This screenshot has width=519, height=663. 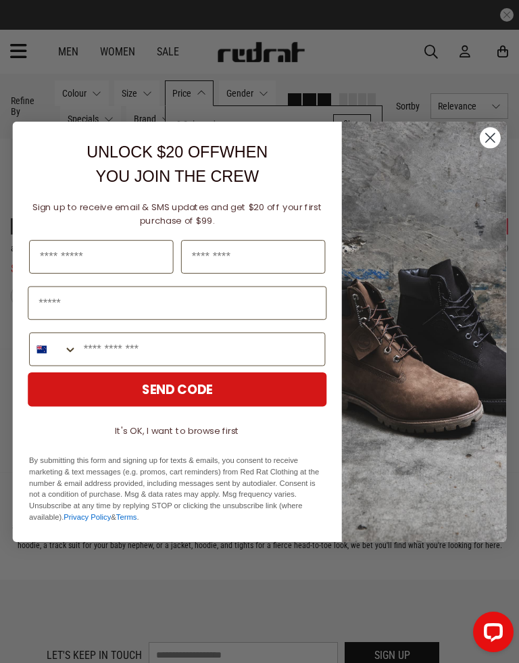 I want to click on span: Sign up to receive email & SMS updates and get $20 off your first purchase of $99., so click(x=177, y=214).